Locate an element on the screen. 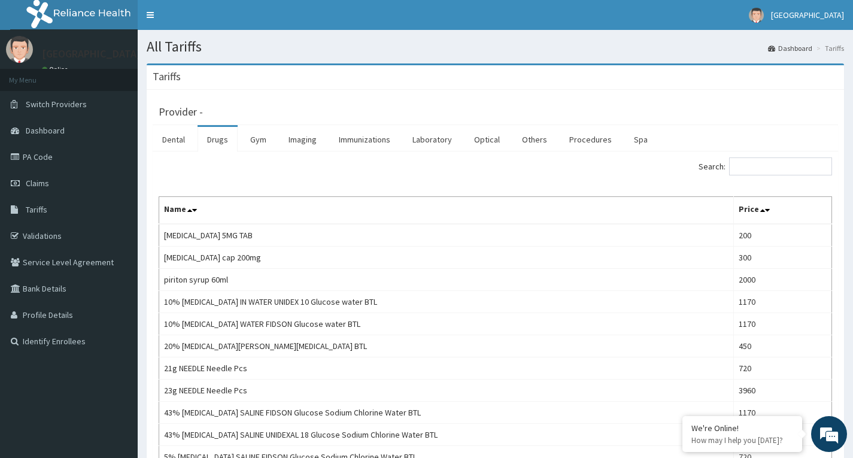 Image resolution: width=853 pixels, height=458 pixels. a: Procedures is located at coordinates (590, 140).